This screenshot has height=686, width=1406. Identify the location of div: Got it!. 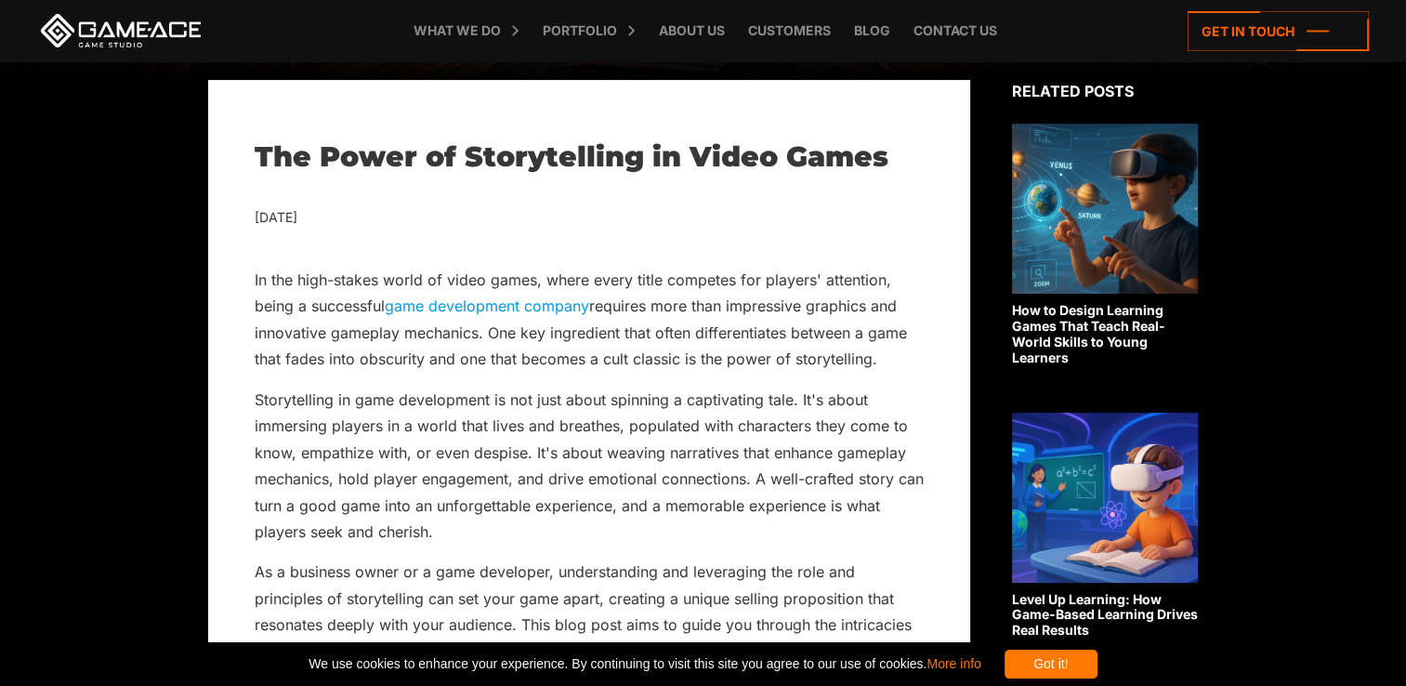
(1051, 664).